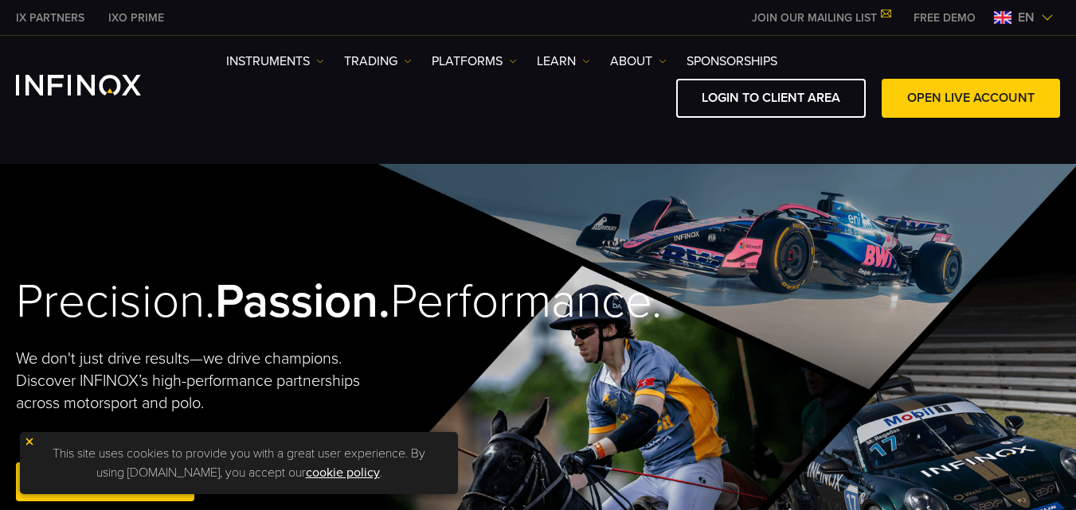 This screenshot has height=510, width=1076. What do you see at coordinates (474, 61) in the screenshot?
I see `a: PLATFORMS` at bounding box center [474, 61].